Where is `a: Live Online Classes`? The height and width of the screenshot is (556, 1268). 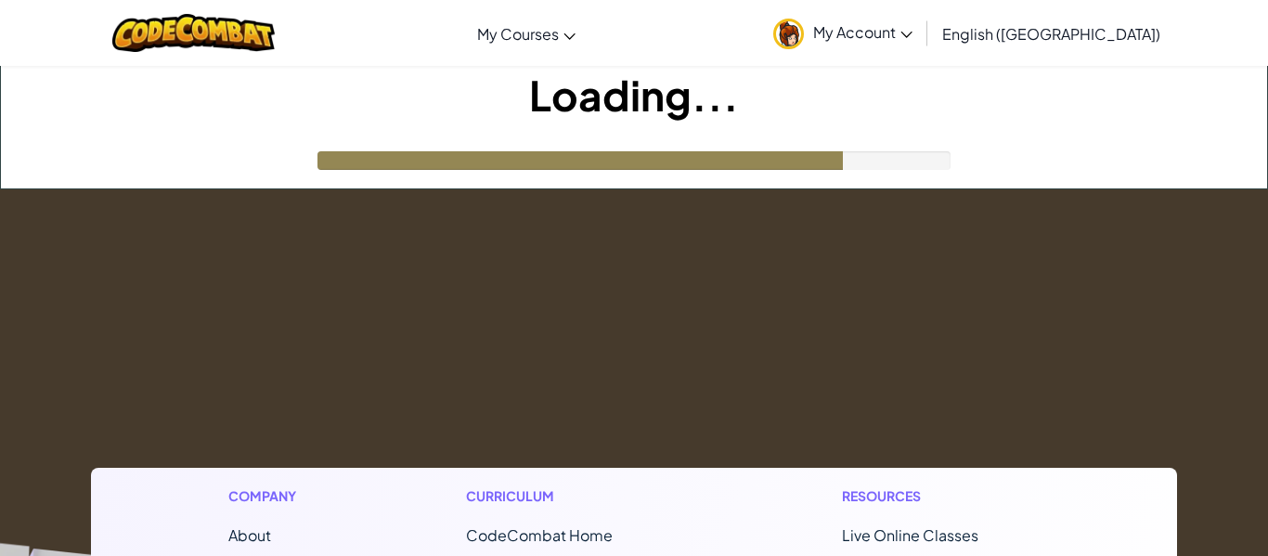 a: Live Online Classes is located at coordinates (910, 535).